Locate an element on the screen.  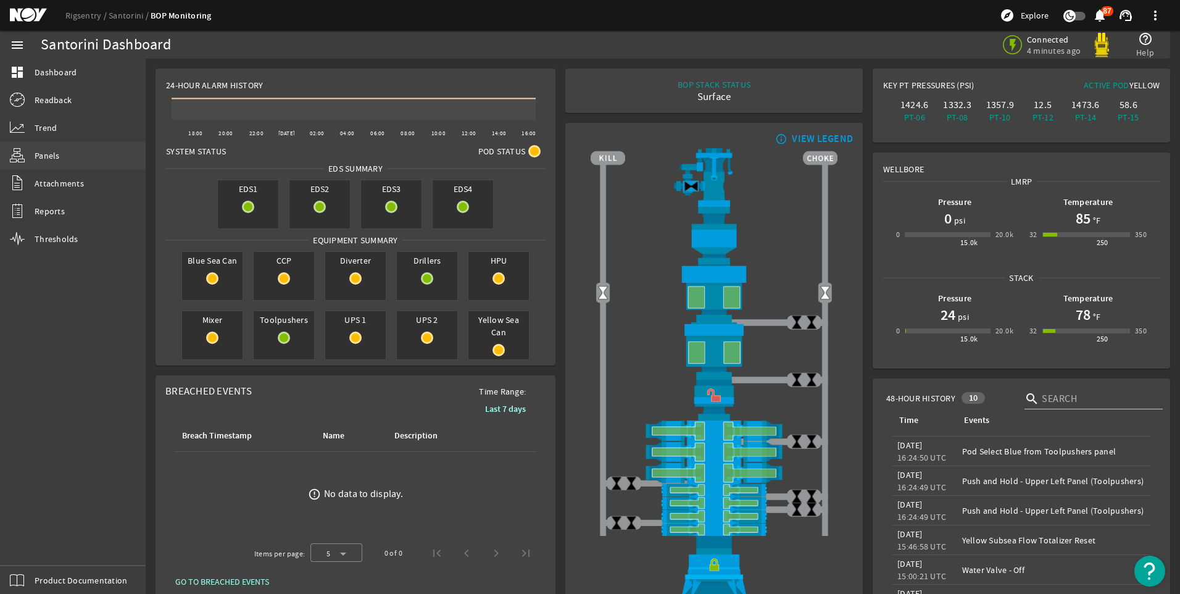
a: BOP Monitoring is located at coordinates (181, 15).